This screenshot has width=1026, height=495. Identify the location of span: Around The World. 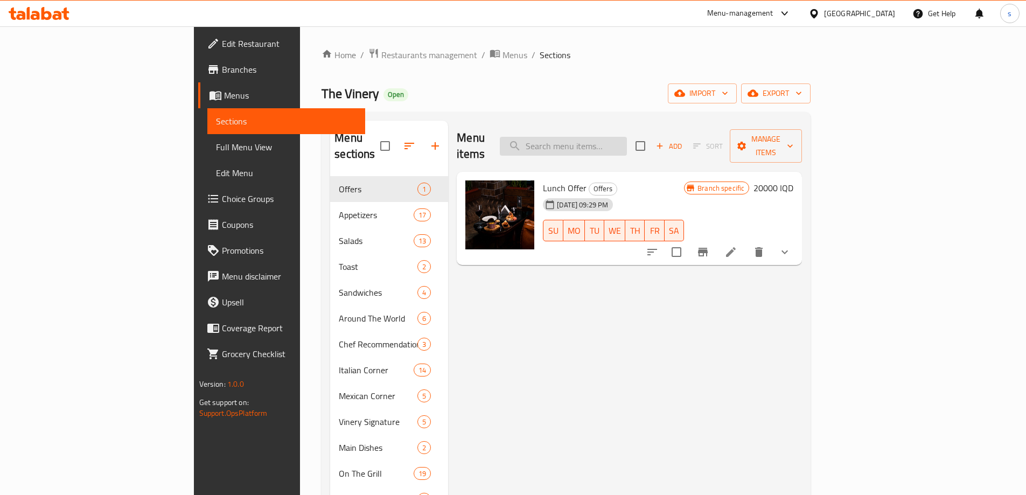
(378, 318).